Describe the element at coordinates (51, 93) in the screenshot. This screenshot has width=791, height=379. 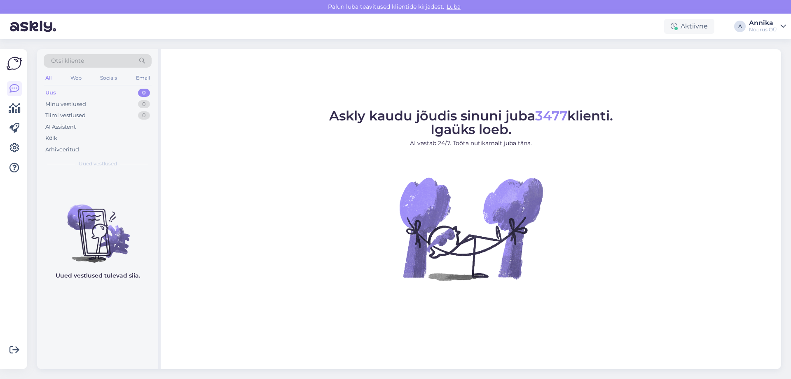
I see `div: Uus` at that location.